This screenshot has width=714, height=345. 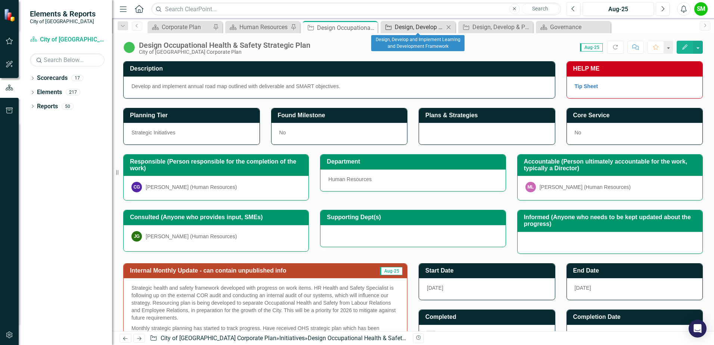 I want to click on button: SM, so click(x=701, y=9).